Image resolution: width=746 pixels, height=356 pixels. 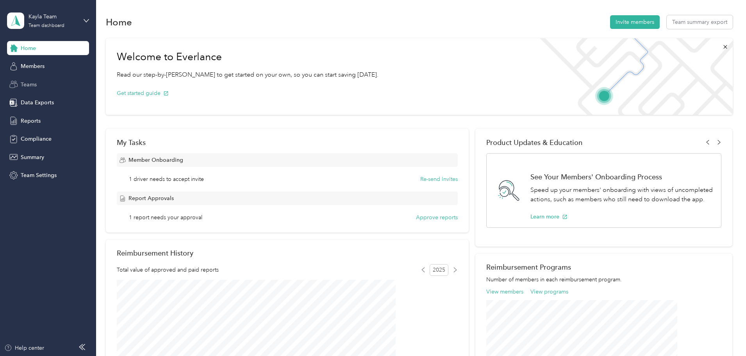 What do you see at coordinates (287, 142) in the screenshot?
I see `div: My Tasks` at bounding box center [287, 142].